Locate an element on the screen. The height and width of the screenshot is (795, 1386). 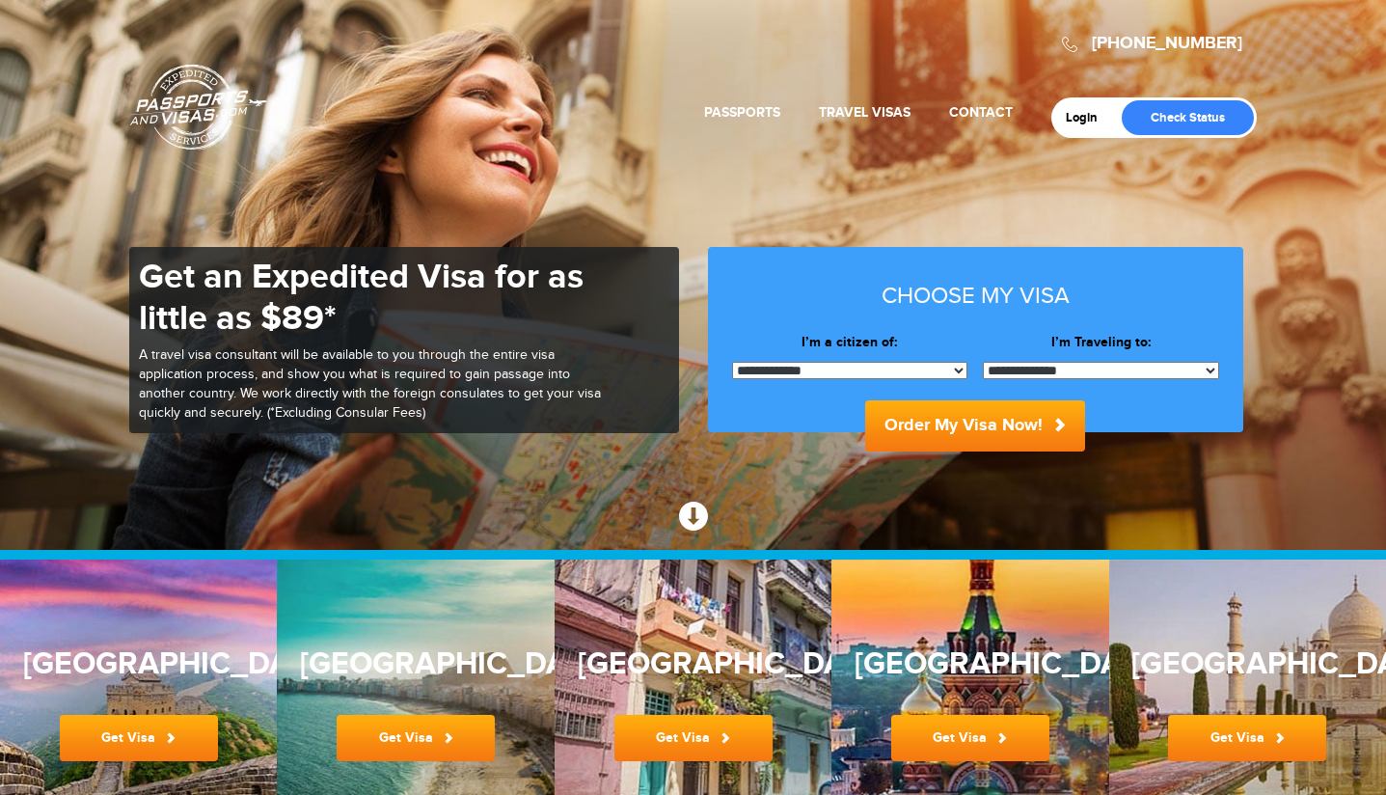
p: A travel visa consultant will be available to you through the entire visa application process, an... is located at coordinates (370, 385).